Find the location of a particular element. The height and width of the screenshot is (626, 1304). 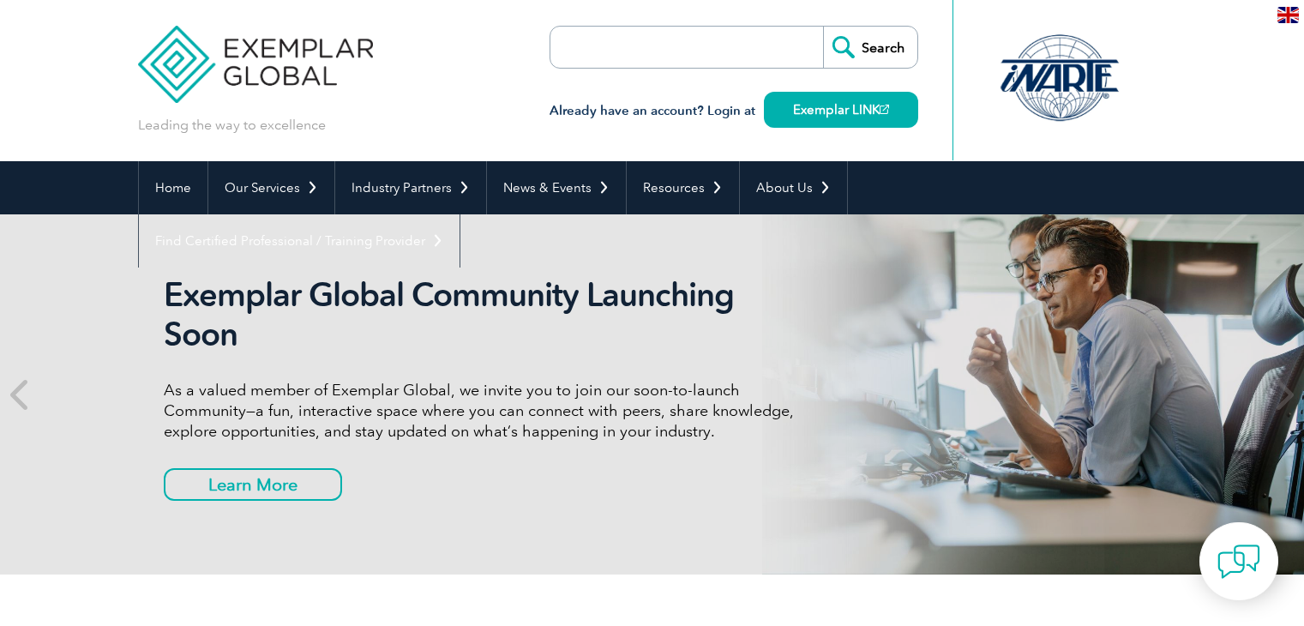

a: Industry Partners is located at coordinates (411, 188).